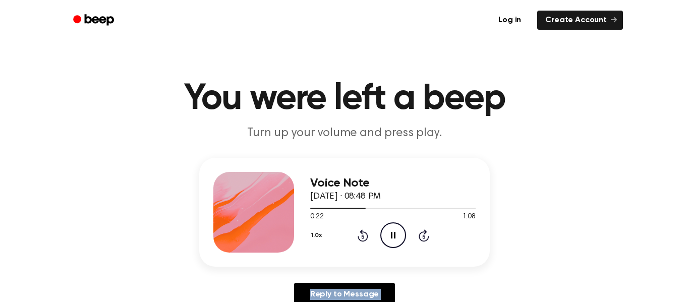  Describe the element at coordinates (580, 20) in the screenshot. I see `a: Create Account` at that location.